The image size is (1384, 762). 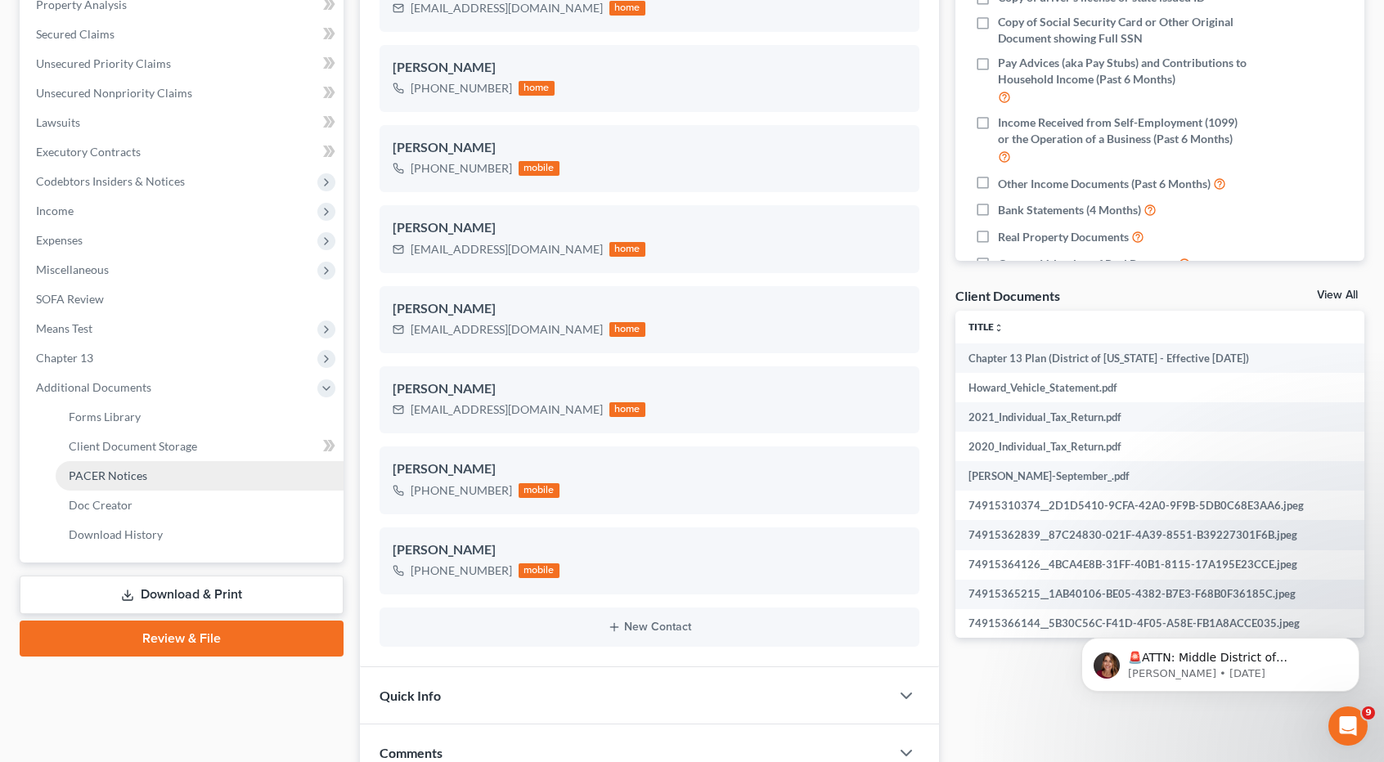 I want to click on a: Secured Claims, so click(x=183, y=34).